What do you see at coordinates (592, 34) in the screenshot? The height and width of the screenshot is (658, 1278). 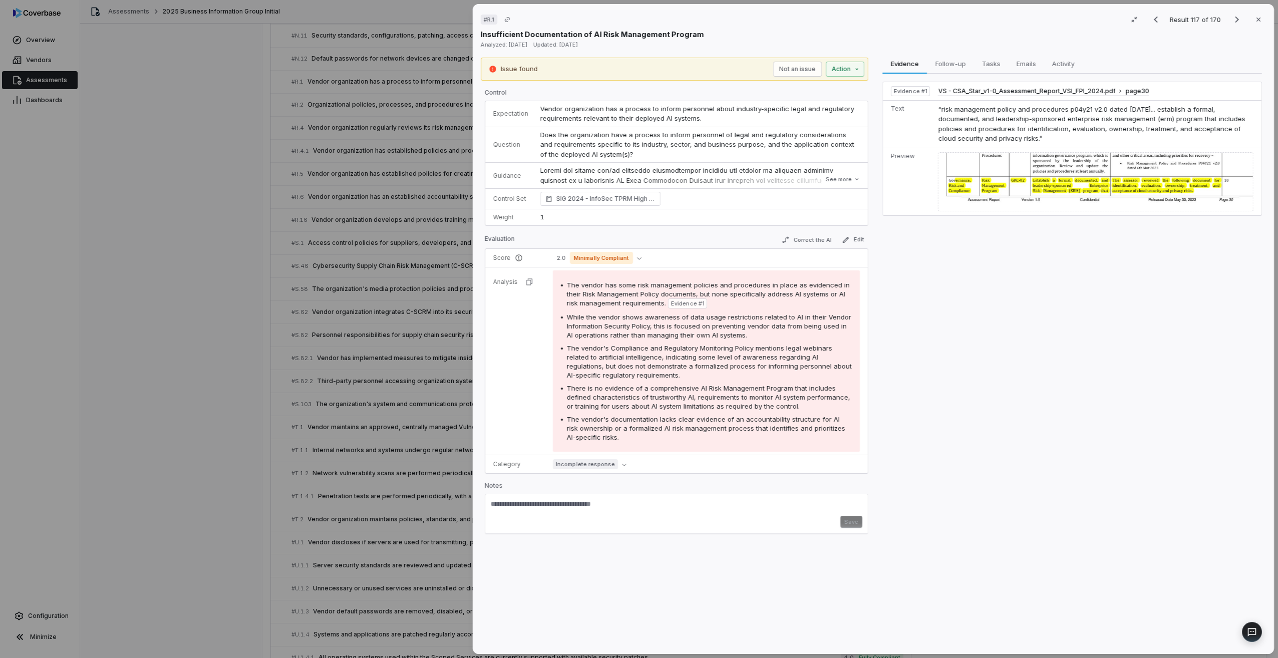 I see `p: Insufficient Documentation of AI Risk Management Program` at bounding box center [592, 34].